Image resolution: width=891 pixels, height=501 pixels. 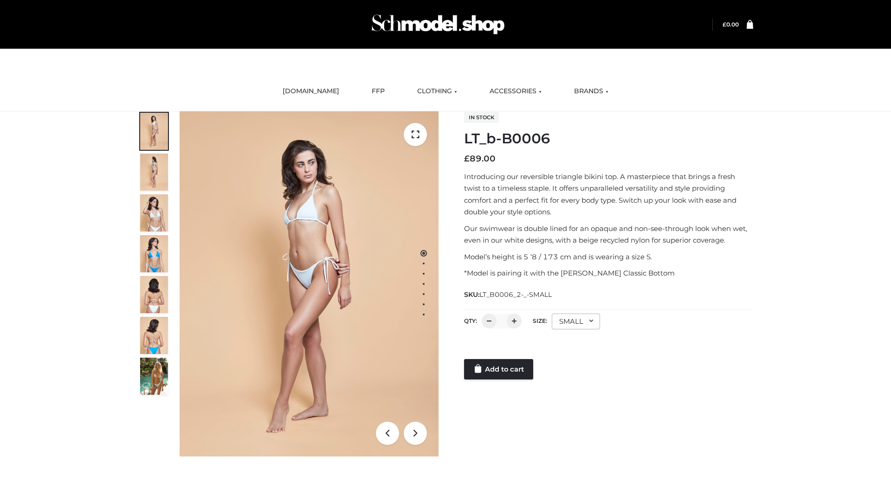 What do you see at coordinates (498, 369) in the screenshot?
I see `a: Add to cart` at bounding box center [498, 369].